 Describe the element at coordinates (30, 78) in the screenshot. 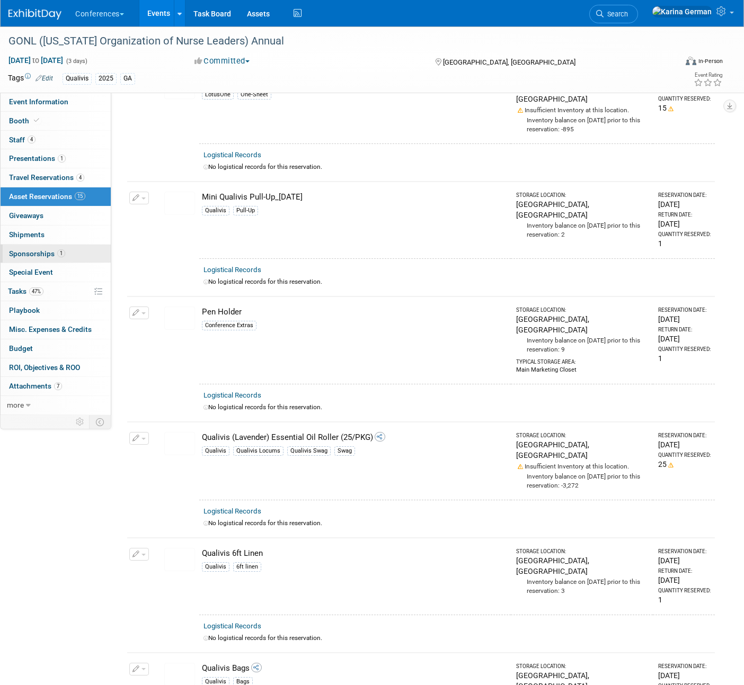

I see `td: Tags` at that location.